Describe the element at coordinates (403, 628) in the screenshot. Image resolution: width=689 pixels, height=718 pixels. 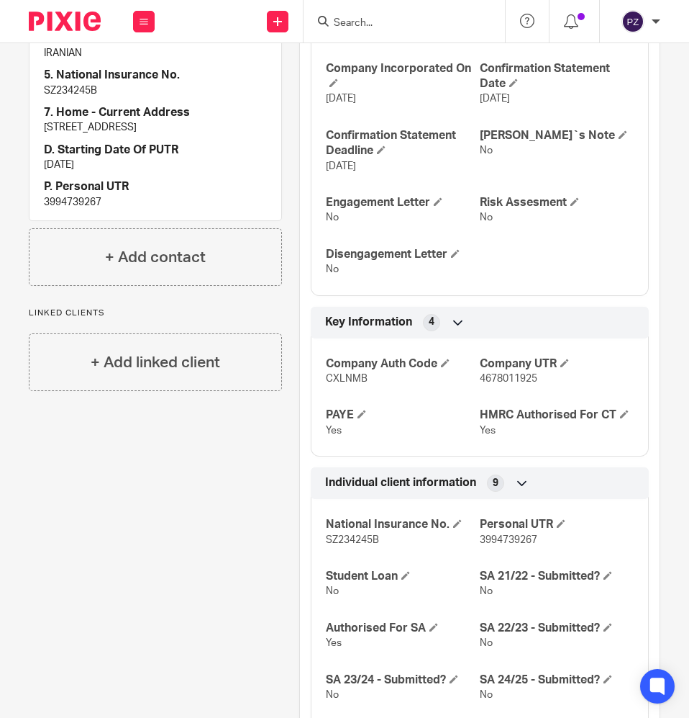
I see `h4: Authorised For SA` at that location.